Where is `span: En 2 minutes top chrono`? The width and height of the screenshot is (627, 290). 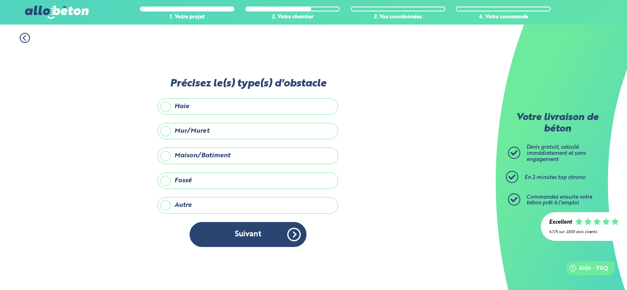 span: En 2 minutes top chrono is located at coordinates (554, 178).